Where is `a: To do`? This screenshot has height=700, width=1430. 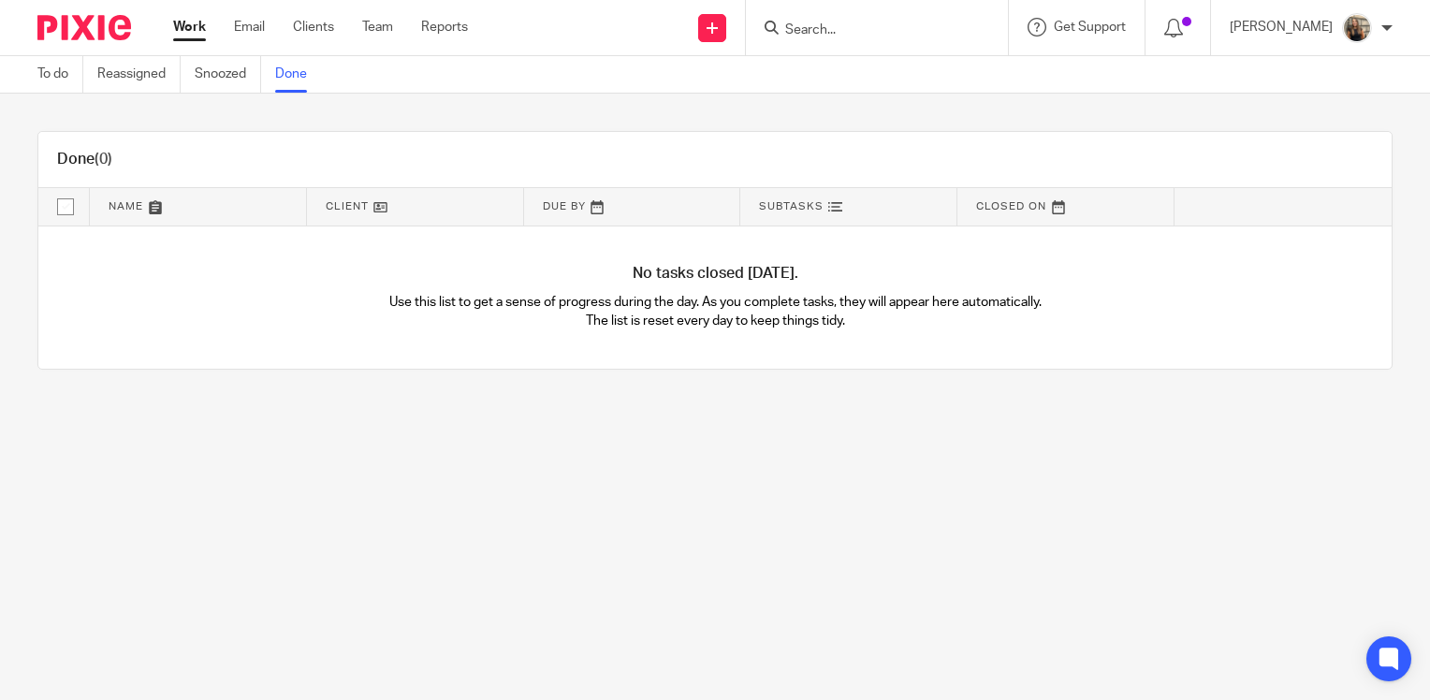 a: To do is located at coordinates (60, 74).